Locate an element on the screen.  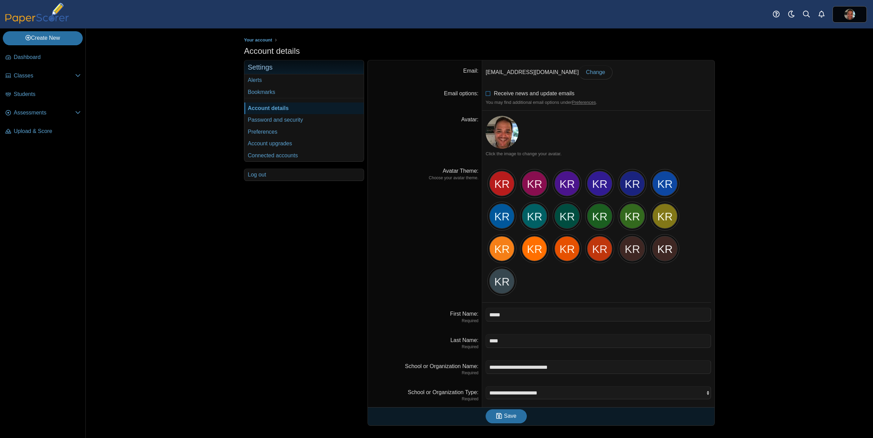
a: Account details is located at coordinates (304, 108).